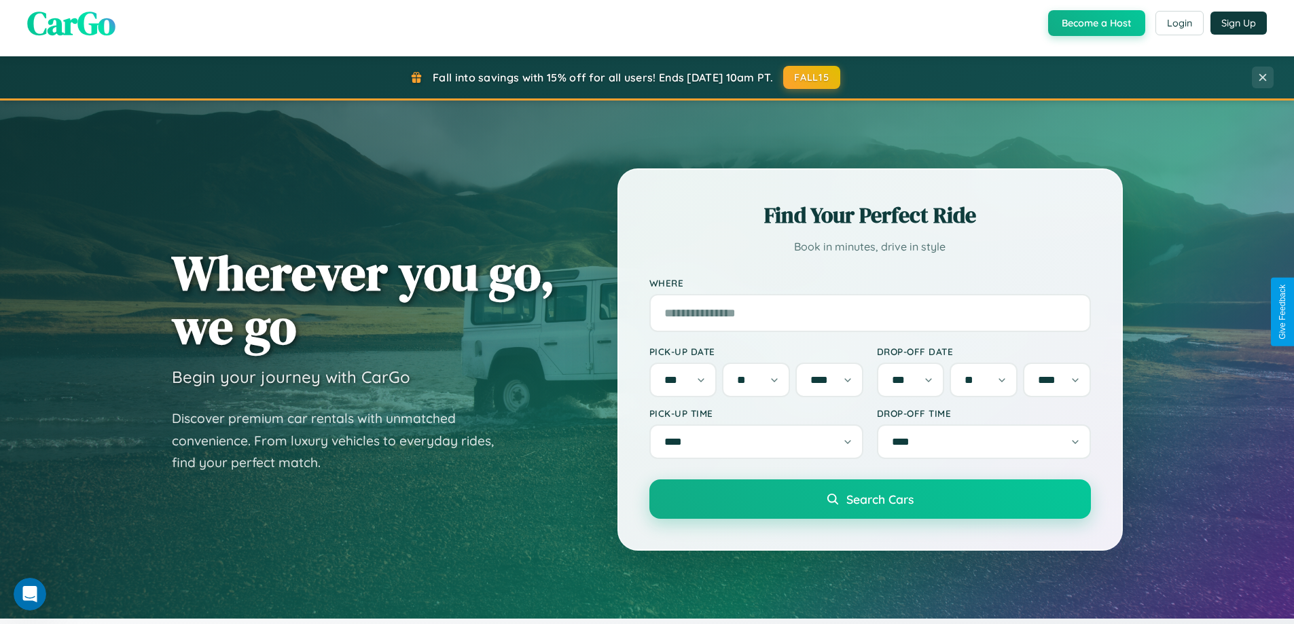  I want to click on p: Book in minutes, drive in style, so click(870, 247).